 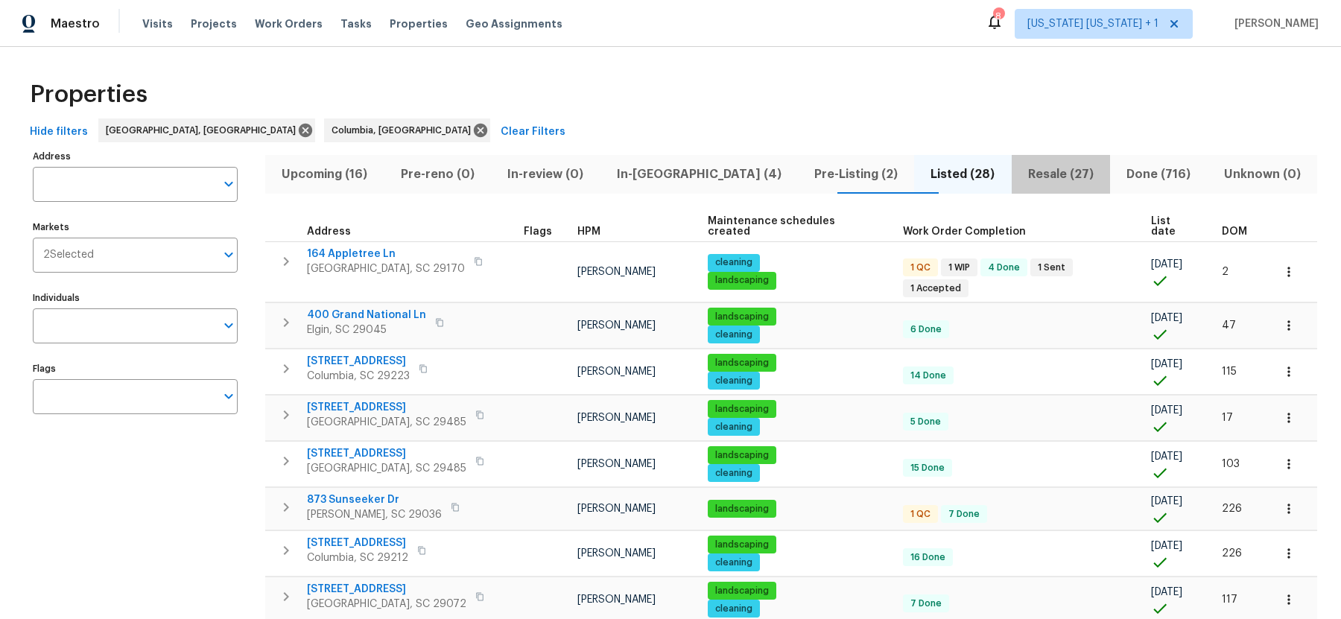 What do you see at coordinates (545, 174) in the screenshot?
I see `span: In-review (0)` at bounding box center [545, 174].